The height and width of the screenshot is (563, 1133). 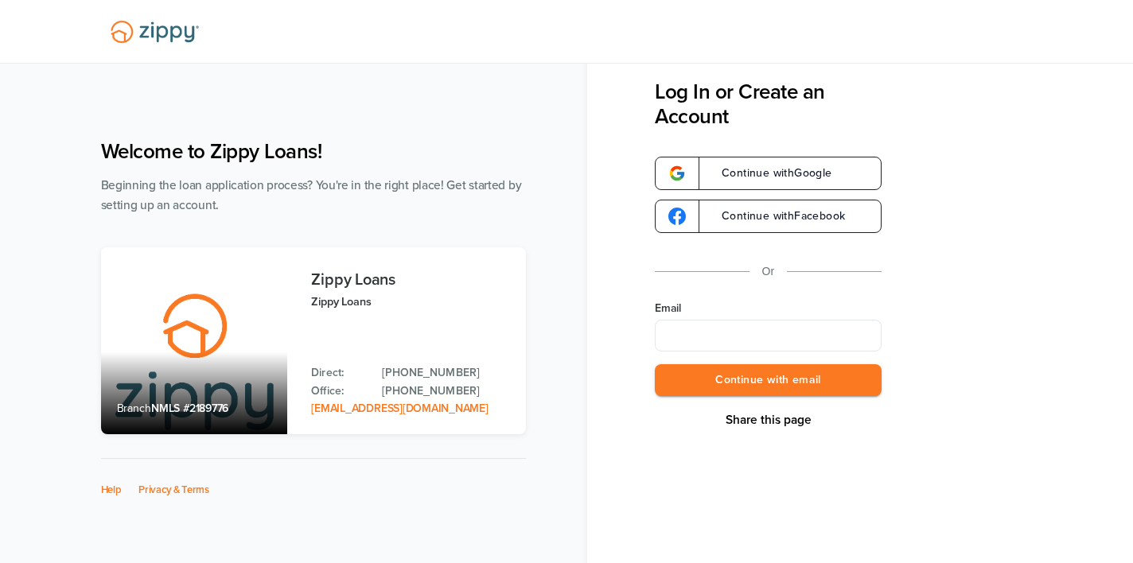 I want to click on h3: Log In or Create an Account, so click(x=768, y=104).